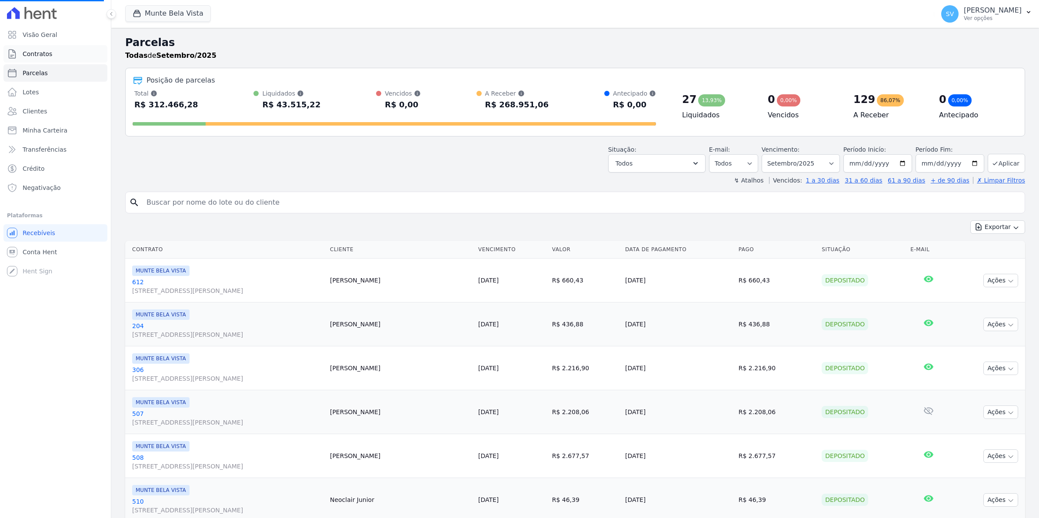  Describe the element at coordinates (950, 180) in the screenshot. I see `a: + de 90 dias` at that location.